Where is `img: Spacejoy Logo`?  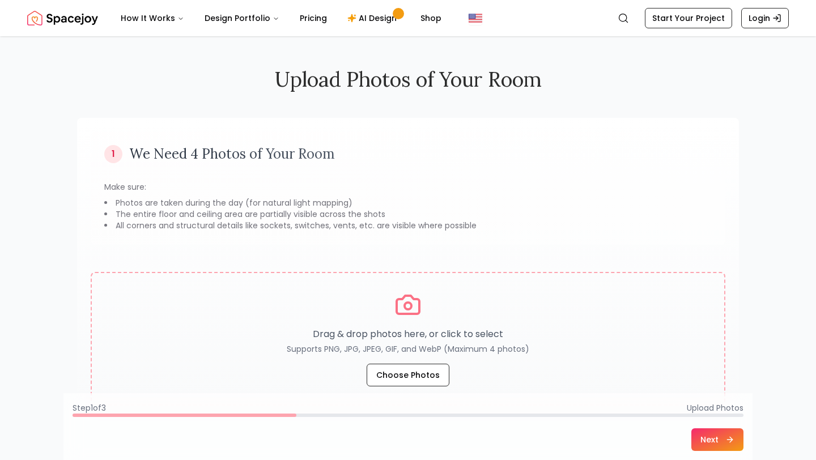 img: Spacejoy Logo is located at coordinates (62, 18).